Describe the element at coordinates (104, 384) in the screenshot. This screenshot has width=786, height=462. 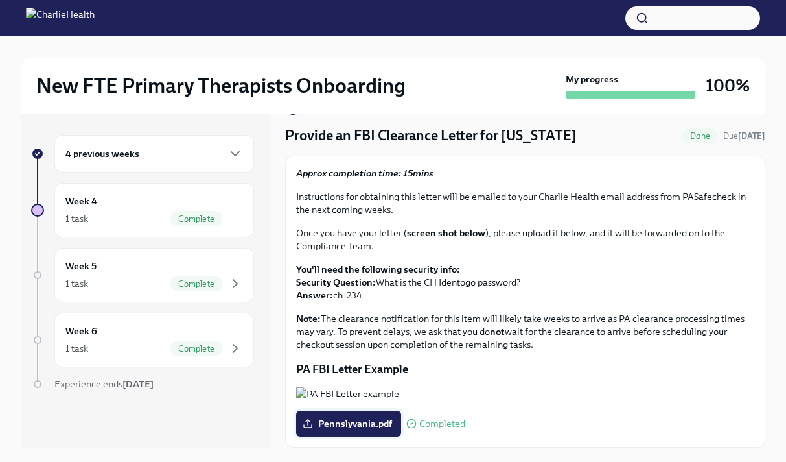
I see `span: Experience ends` at that location.